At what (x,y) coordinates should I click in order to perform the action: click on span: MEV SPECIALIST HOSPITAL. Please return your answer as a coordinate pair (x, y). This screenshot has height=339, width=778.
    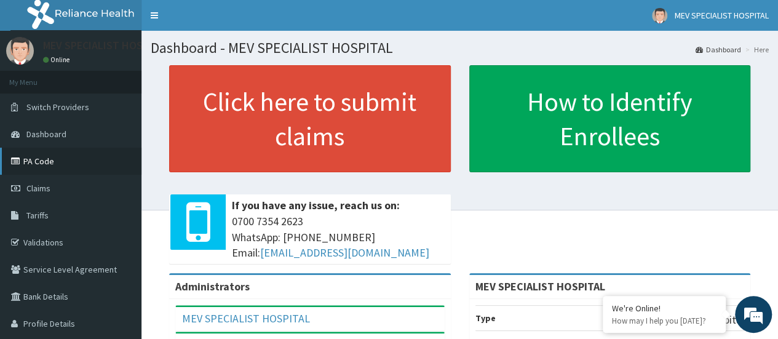
    Looking at the image, I should click on (722, 15).